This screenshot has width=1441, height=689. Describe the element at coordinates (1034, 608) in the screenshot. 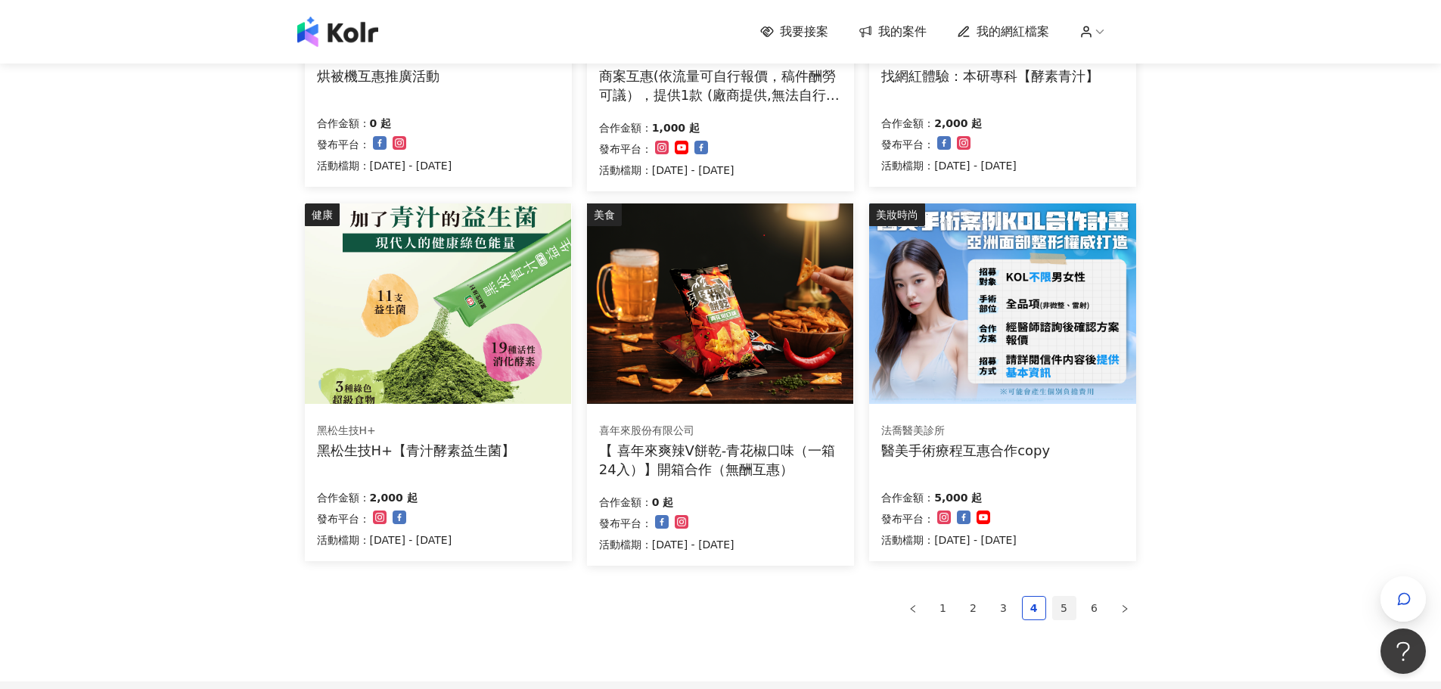

I see `li: 4` at that location.